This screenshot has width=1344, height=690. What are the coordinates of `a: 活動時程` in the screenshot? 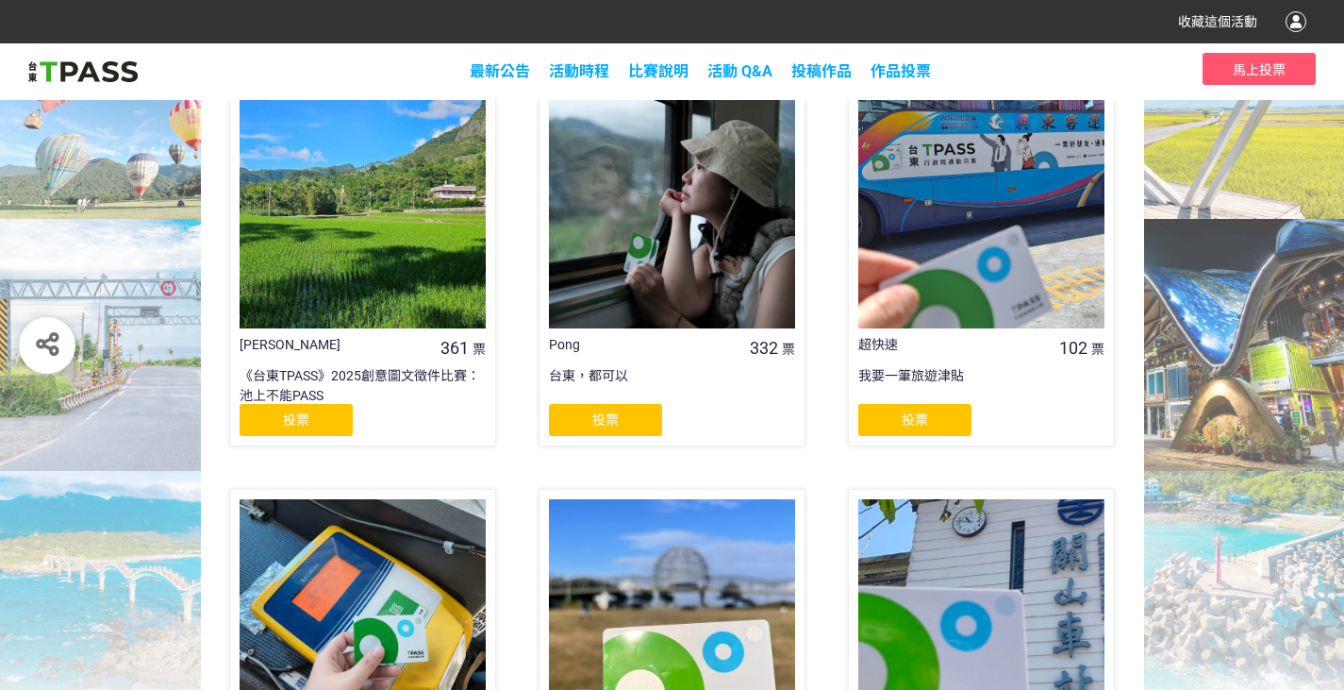 It's located at (579, 71).